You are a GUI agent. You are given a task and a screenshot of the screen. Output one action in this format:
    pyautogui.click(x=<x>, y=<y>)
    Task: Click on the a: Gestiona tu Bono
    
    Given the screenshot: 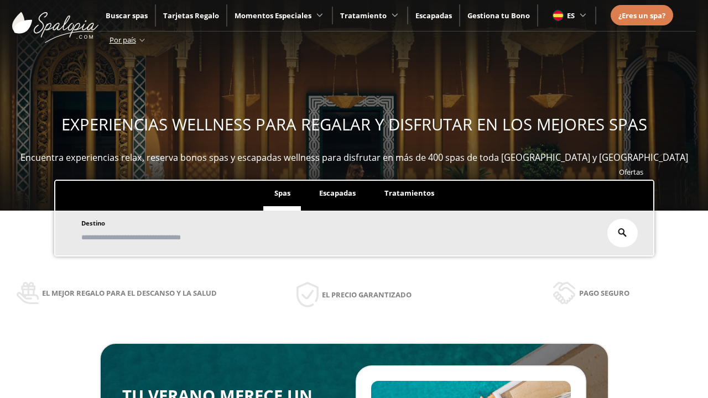 What is the action you would take?
    pyautogui.click(x=499, y=15)
    